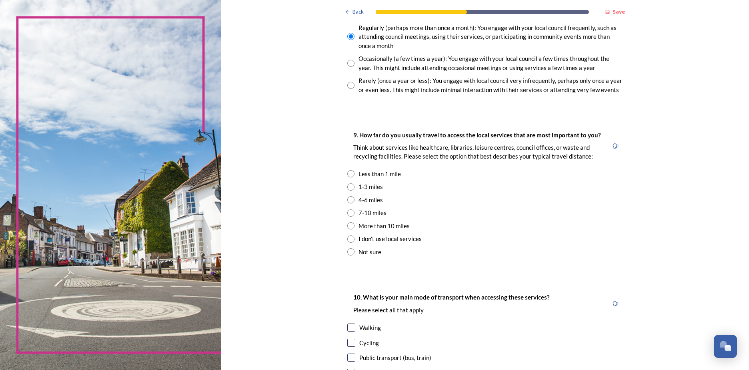  What do you see at coordinates (451, 310) in the screenshot?
I see `p: Please select all that apply` at bounding box center [451, 310].